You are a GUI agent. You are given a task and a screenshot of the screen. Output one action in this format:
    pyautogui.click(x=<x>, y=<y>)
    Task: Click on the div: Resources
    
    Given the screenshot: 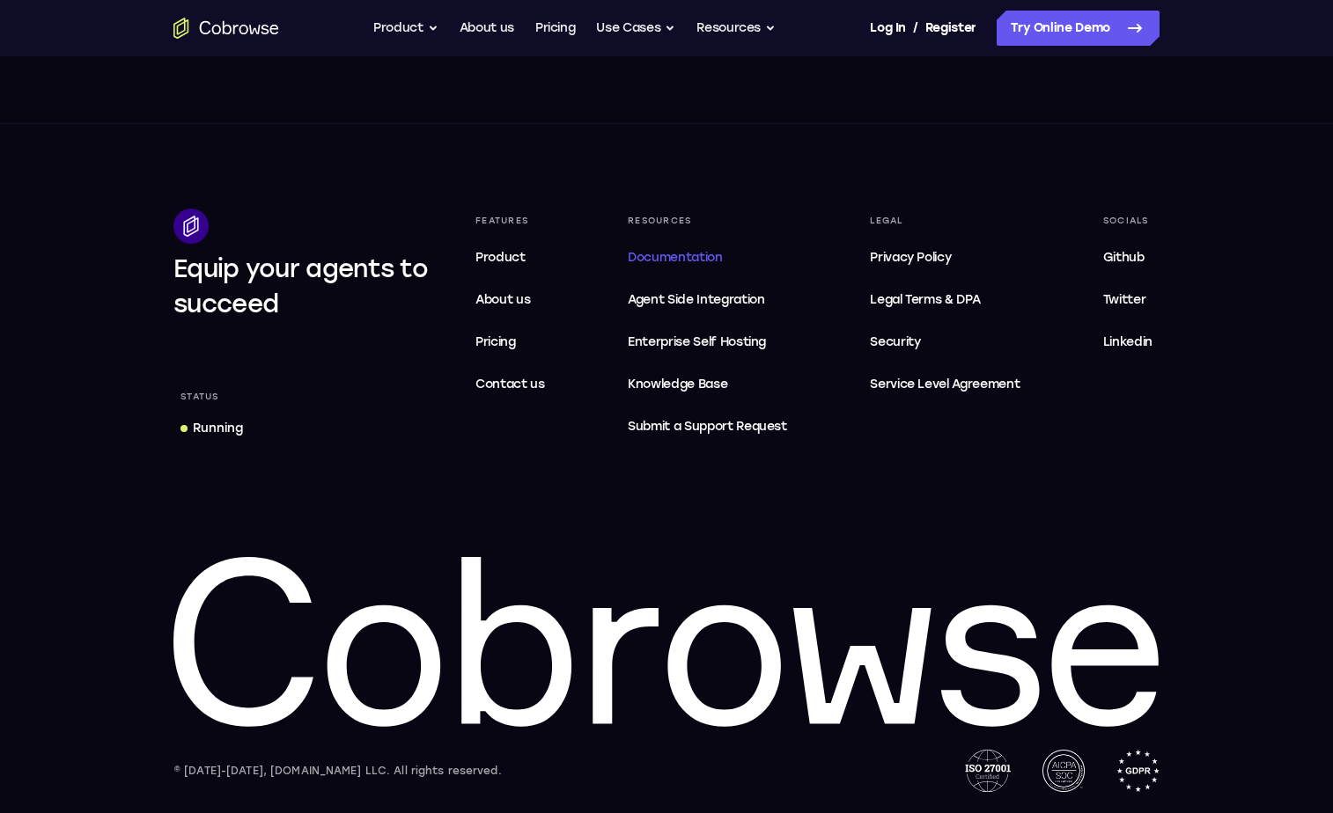 What is the action you would take?
    pyautogui.click(x=707, y=221)
    